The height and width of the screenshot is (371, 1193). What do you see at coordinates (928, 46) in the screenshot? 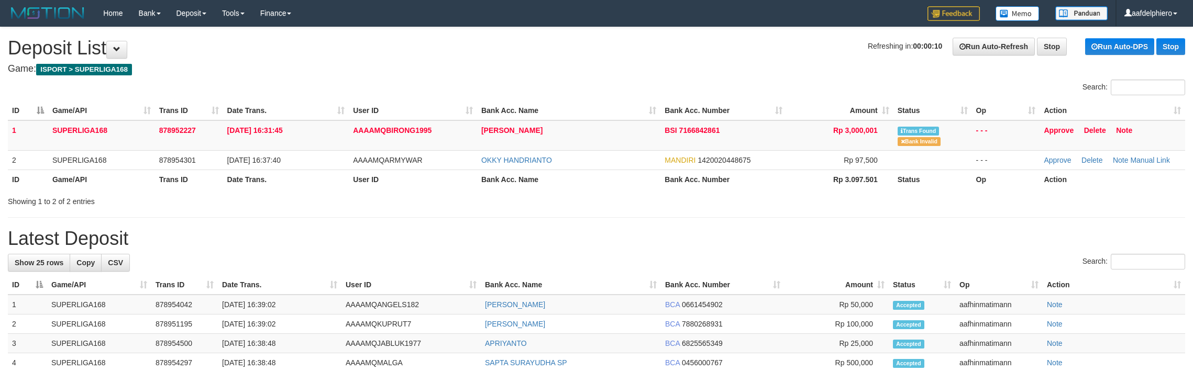
I see `strong: 00:00:10` at bounding box center [928, 46].